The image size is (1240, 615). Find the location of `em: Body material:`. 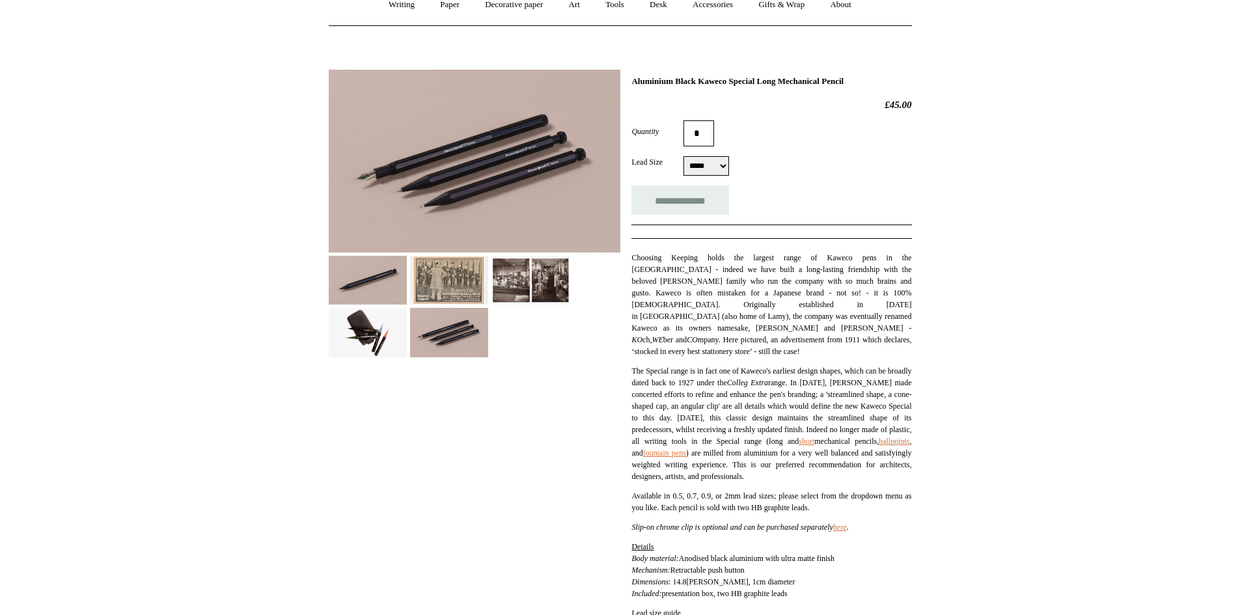

em: Body material: is located at coordinates (655, 558).